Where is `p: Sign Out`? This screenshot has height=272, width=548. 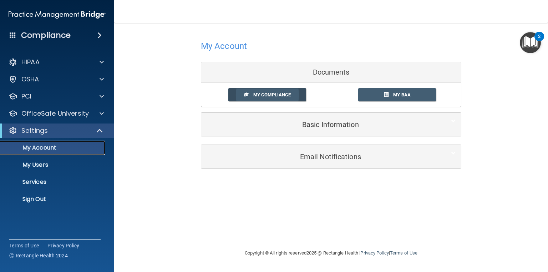
p: Sign Out is located at coordinates (53, 199).